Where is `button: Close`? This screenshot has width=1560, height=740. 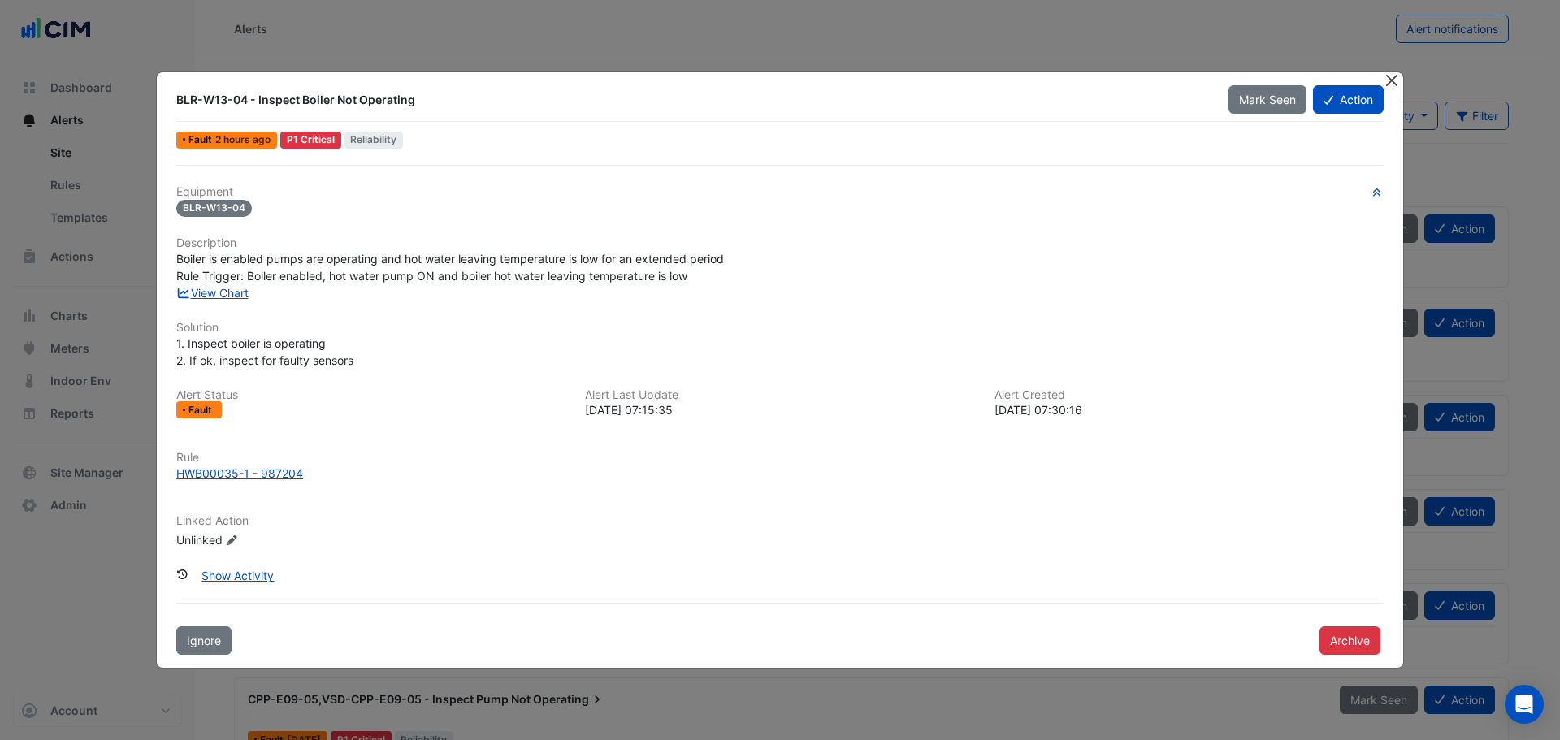
button: Close is located at coordinates (1391, 80).